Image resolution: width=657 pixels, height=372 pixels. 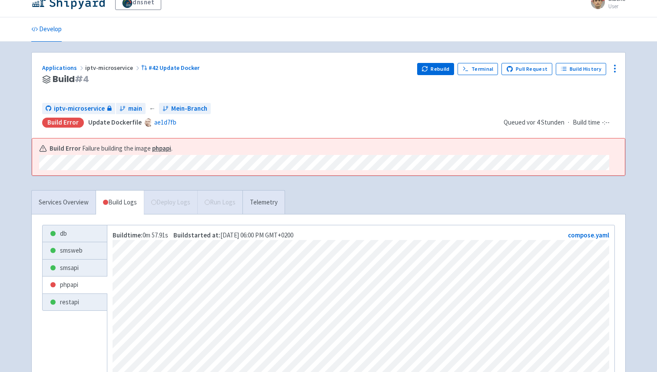 I want to click on a: Telemetry, so click(x=263, y=203).